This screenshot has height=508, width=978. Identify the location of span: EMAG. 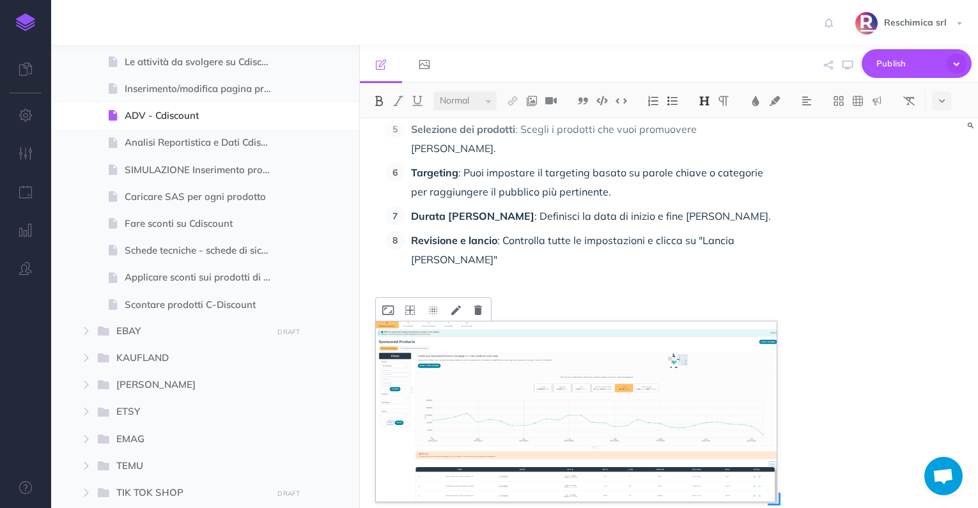
(190, 440).